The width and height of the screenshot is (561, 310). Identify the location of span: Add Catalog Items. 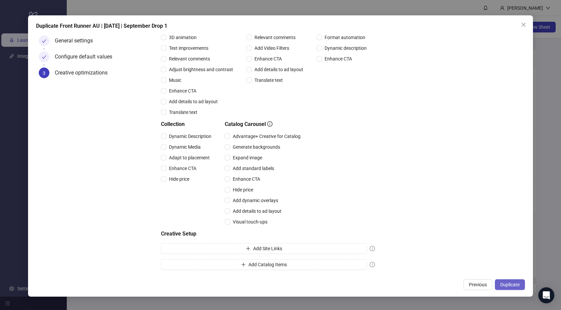
(268, 265).